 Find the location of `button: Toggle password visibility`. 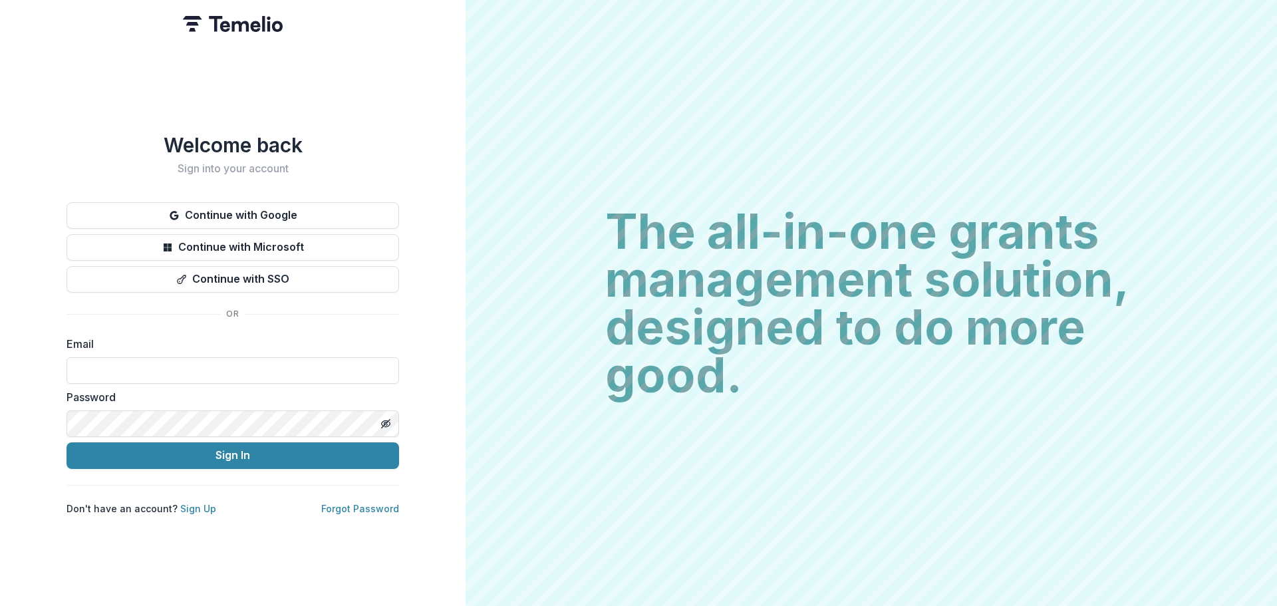

button: Toggle password visibility is located at coordinates (386, 424).